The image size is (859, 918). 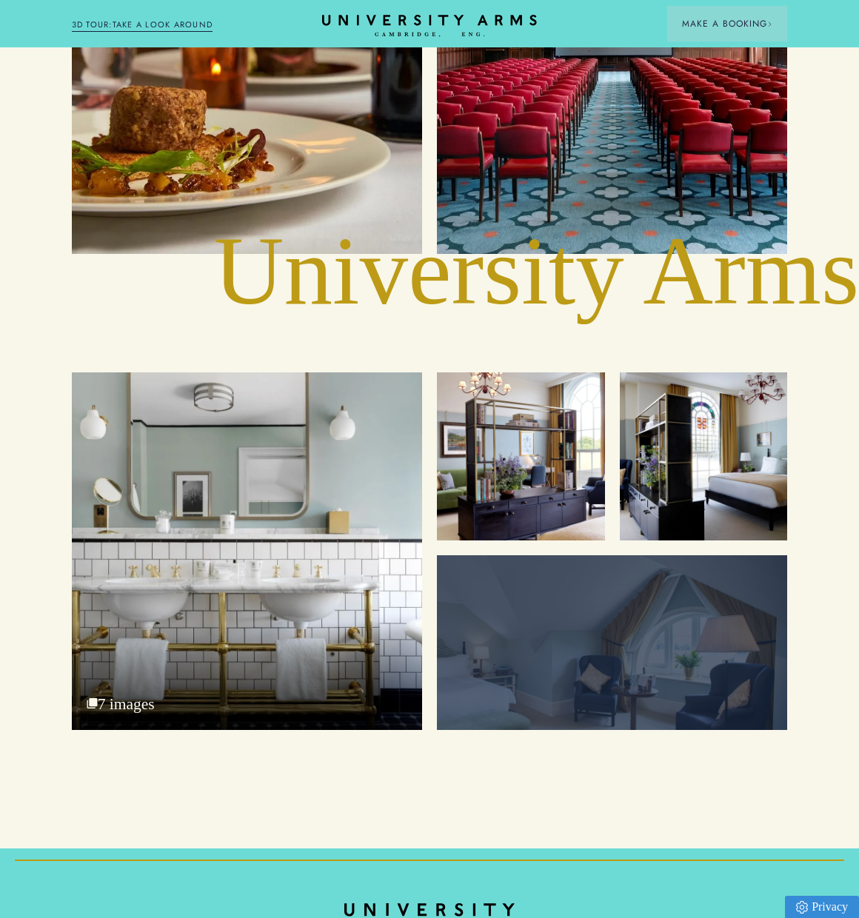 What do you see at coordinates (822, 907) in the screenshot?
I see `a: Privacy` at bounding box center [822, 907].